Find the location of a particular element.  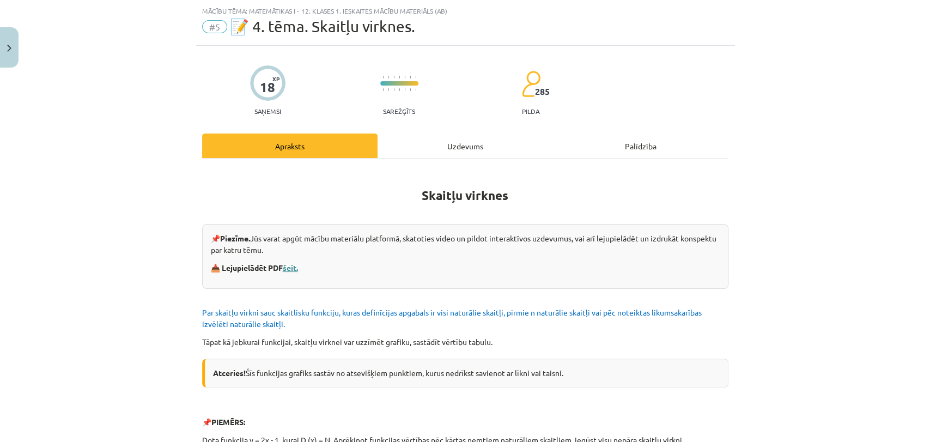

strong: 📥 Lejupielādēt PDF is located at coordinates (255, 268).